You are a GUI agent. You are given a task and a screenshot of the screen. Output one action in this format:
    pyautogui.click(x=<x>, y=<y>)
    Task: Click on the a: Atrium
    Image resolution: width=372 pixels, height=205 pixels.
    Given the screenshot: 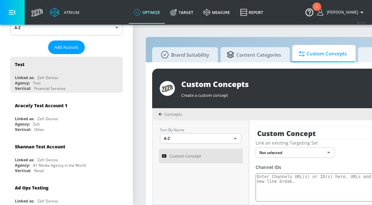 What is the action you would take?
    pyautogui.click(x=65, y=12)
    